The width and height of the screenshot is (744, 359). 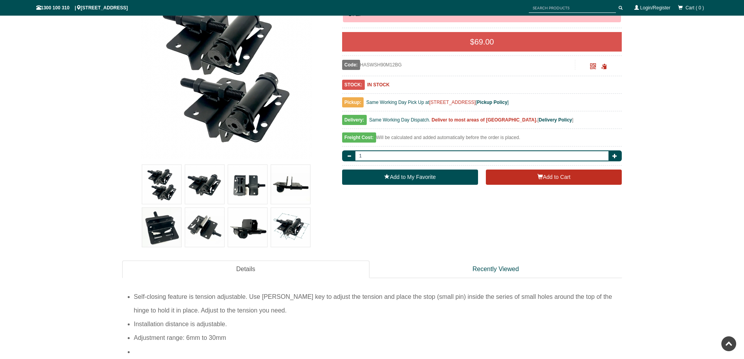 What do you see at coordinates (593, 67) in the screenshot?
I see `a: Click to enlarge and scan to share.` at bounding box center [593, 67].